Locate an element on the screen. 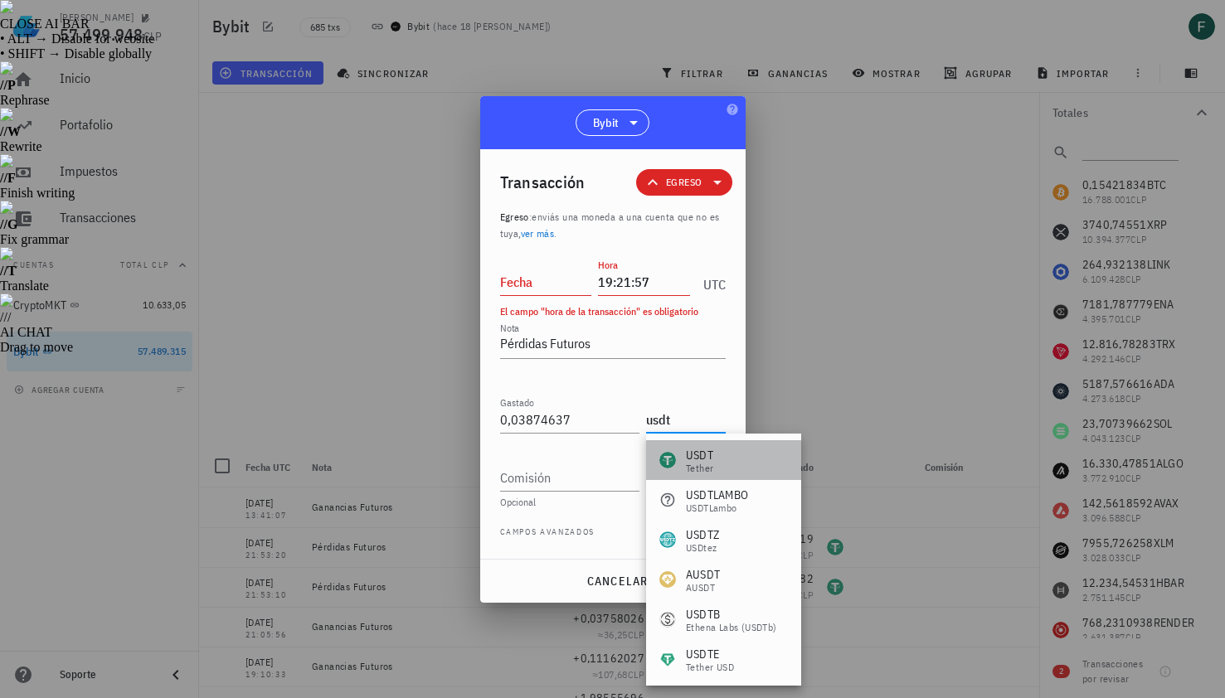  div: USDTB-icon is located at coordinates (668, 619).